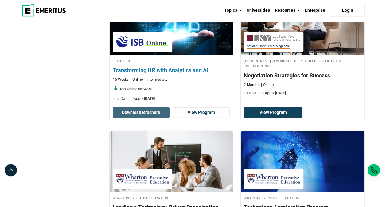 The image size is (386, 207). What do you see at coordinates (121, 80) in the screenshot?
I see `p: 16 Weeks` at bounding box center [121, 80].